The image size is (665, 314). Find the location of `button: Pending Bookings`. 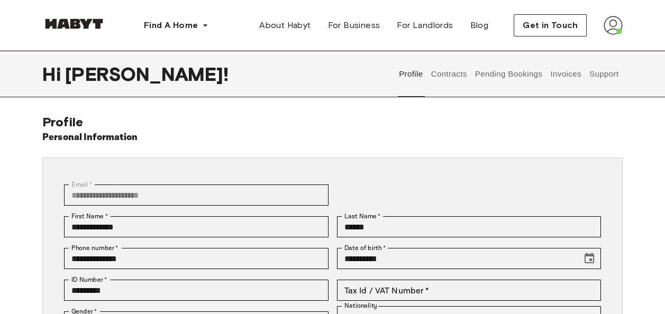

button: Pending Bookings is located at coordinates (509, 74).